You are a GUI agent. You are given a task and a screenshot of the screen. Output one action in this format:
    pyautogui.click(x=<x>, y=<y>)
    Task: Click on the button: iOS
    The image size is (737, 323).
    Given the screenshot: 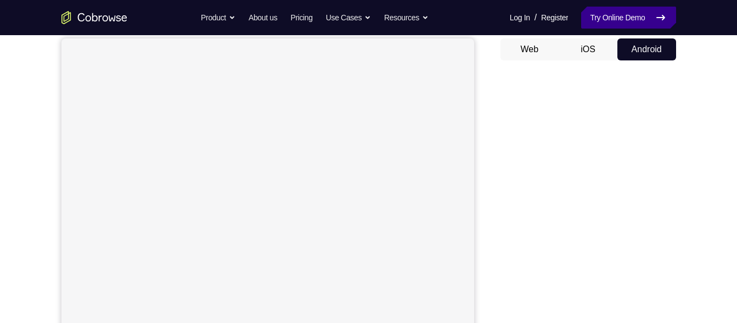 What is the action you would take?
    pyautogui.click(x=588, y=49)
    